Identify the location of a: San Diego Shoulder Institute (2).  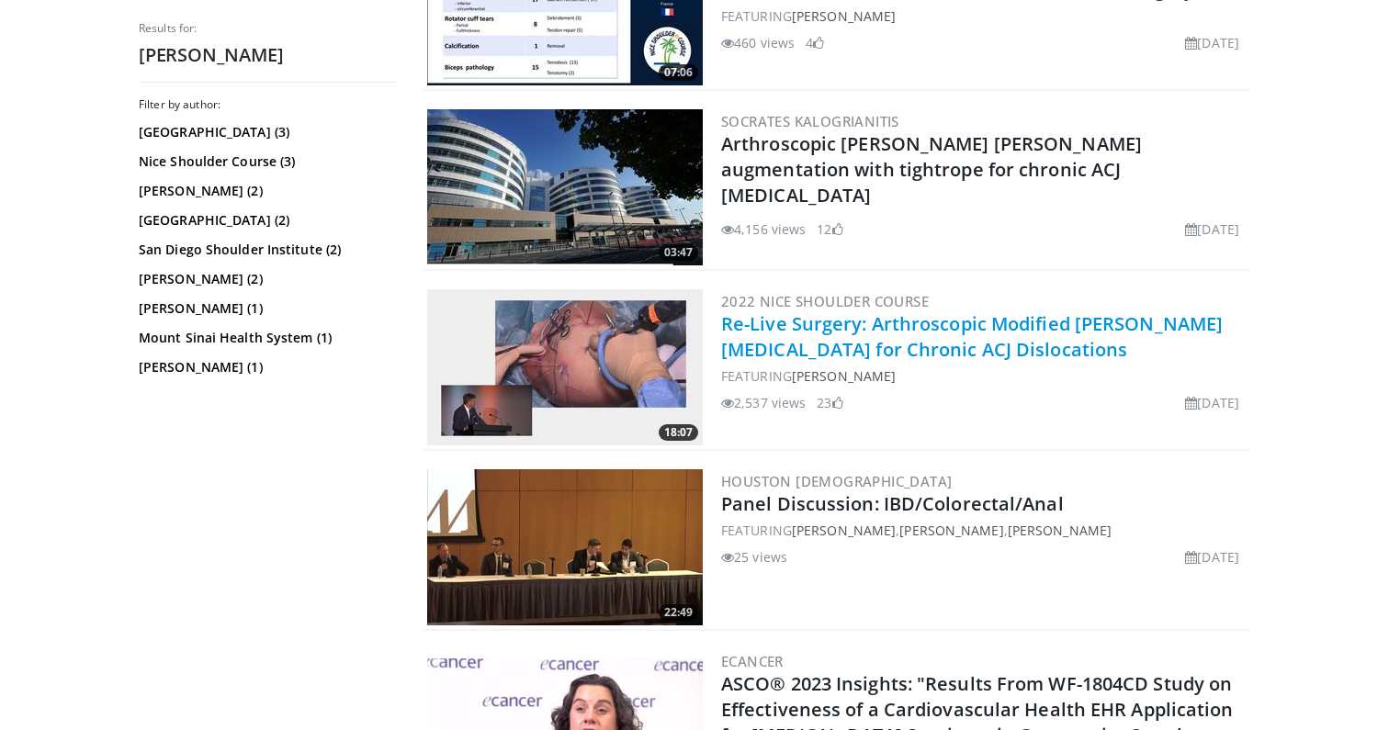
(265, 250).